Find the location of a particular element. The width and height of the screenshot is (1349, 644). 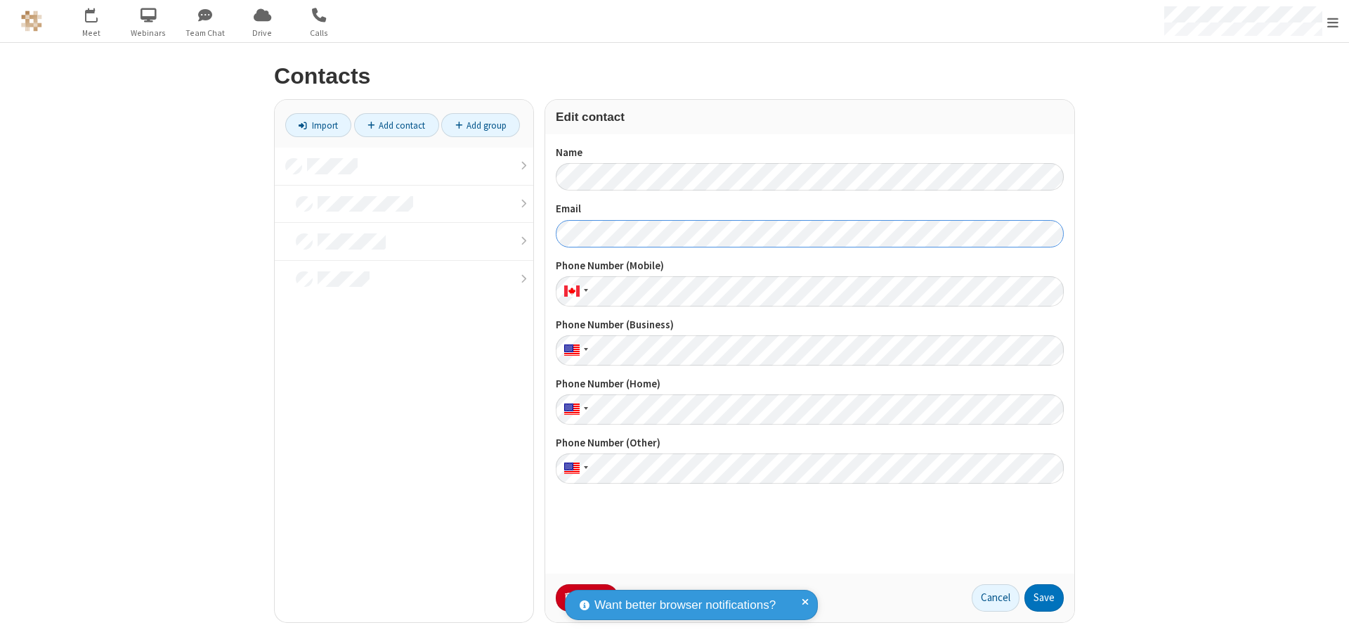

h3: Edit contact is located at coordinates (810, 117).